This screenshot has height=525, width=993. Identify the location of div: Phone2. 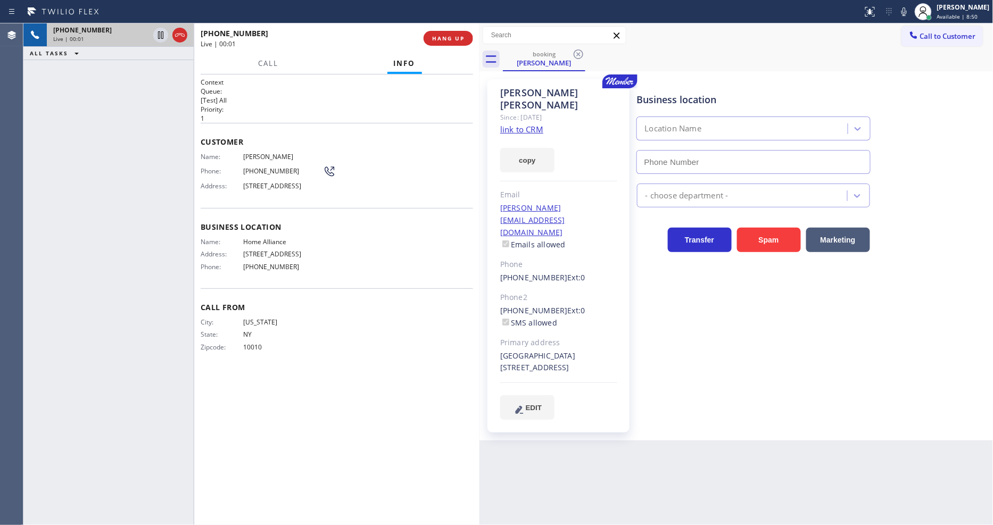
(559, 297).